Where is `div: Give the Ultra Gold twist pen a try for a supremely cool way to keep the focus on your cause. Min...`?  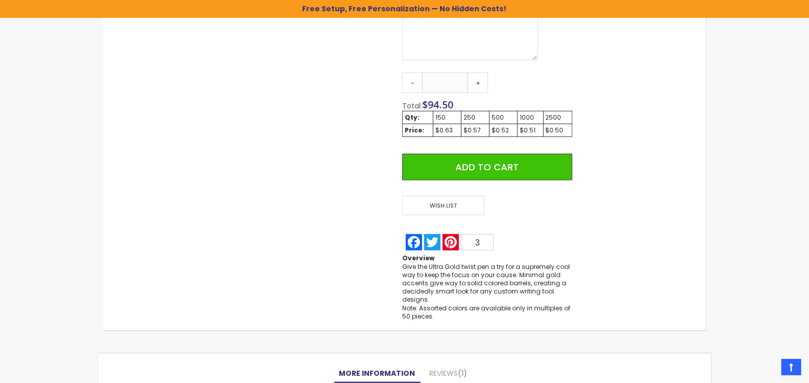 div: Give the Ultra Gold twist pen a try for a supremely cool way to keep the focus on your cause. Min... is located at coordinates (487, 291).